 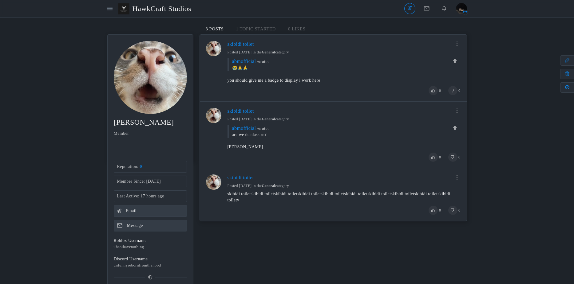 What do you see at coordinates (129, 247) in the screenshot?
I see `span: uhsoihavenothing` at bounding box center [129, 247].